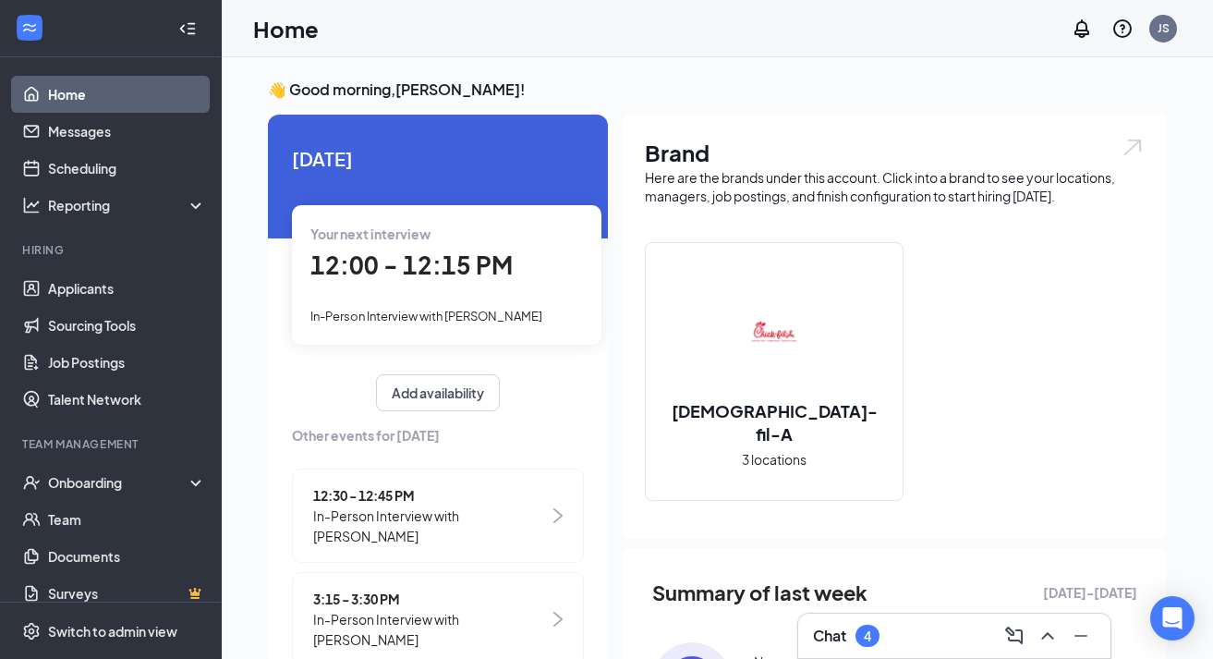 The width and height of the screenshot is (1213, 659). What do you see at coordinates (371, 234) in the screenshot?
I see `span: Your next interview` at bounding box center [371, 234].